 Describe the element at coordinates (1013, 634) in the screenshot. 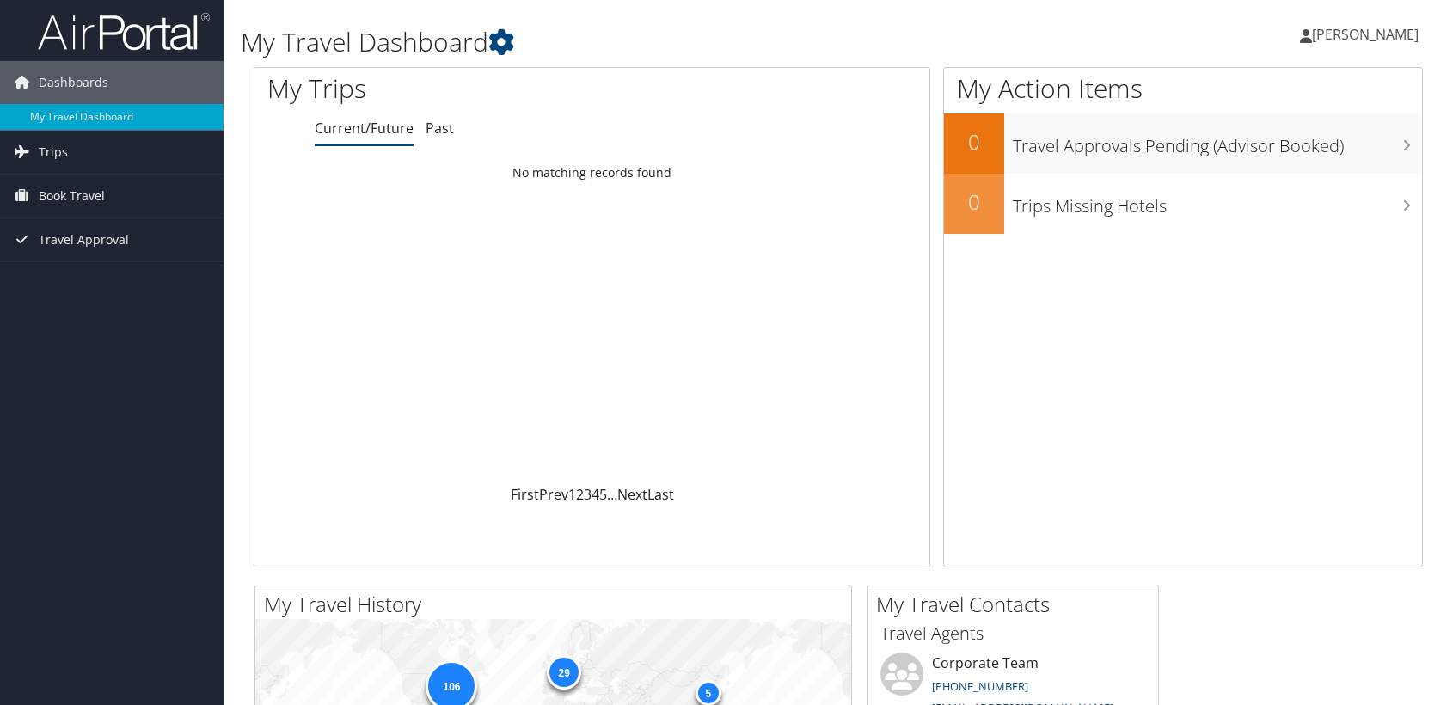

I see `h3: Travel Agents` at that location.